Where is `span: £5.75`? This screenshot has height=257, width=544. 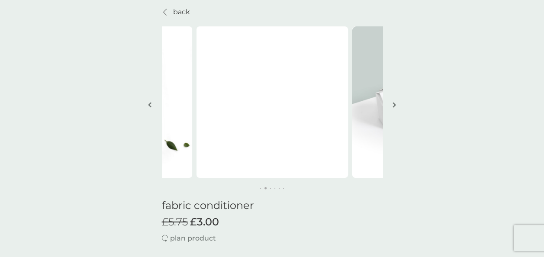
span: £5.75 is located at coordinates (175, 222).